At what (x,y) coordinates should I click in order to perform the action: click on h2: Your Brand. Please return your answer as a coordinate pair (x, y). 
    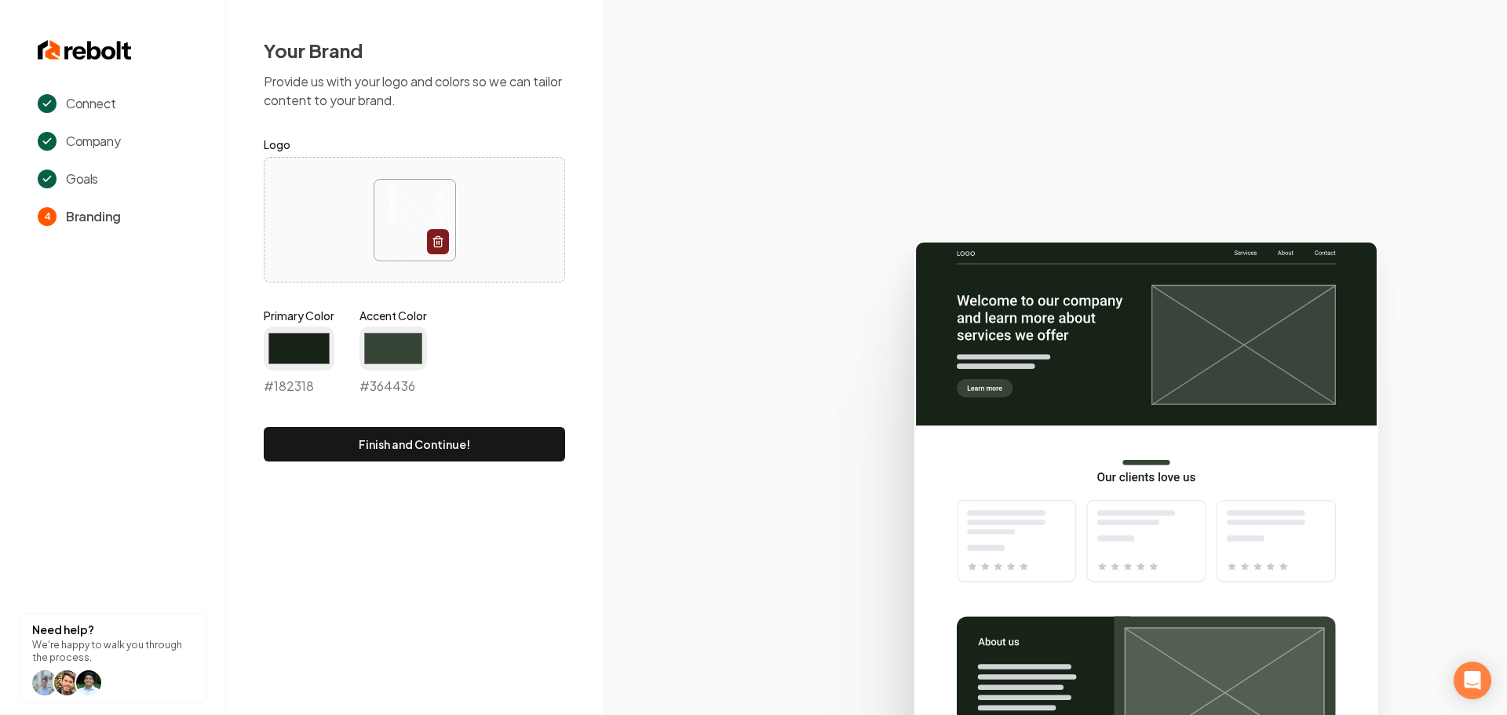
    Looking at the image, I should click on (414, 50).